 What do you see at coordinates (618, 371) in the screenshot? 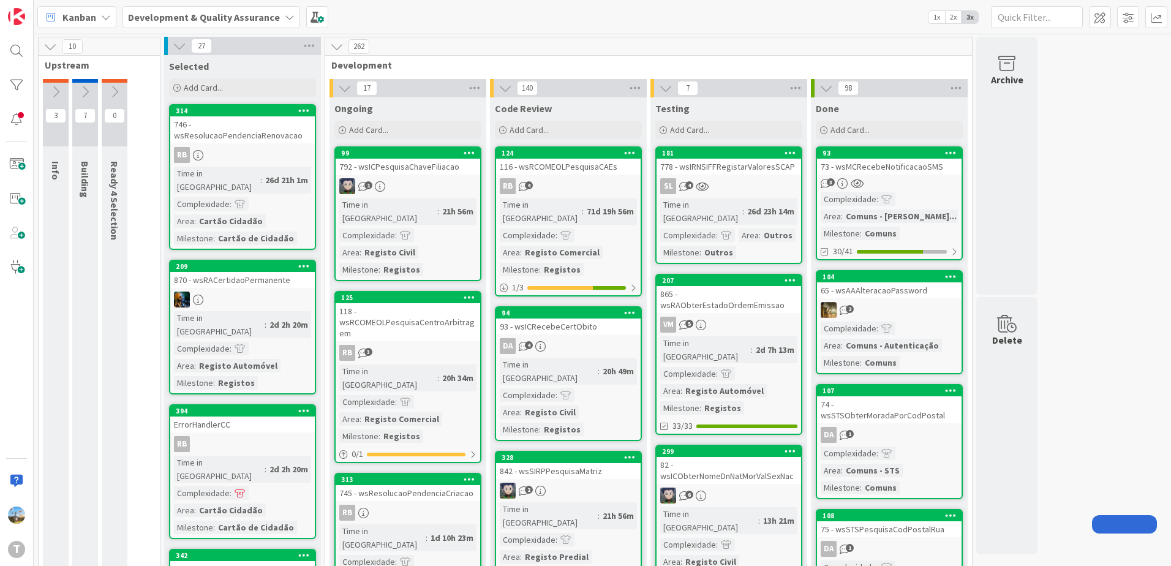
I see `div: 20h 49m` at bounding box center [618, 371].